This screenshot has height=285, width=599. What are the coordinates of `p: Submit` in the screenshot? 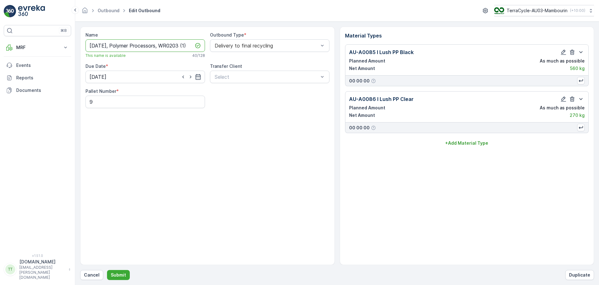 It's located at (118, 275).